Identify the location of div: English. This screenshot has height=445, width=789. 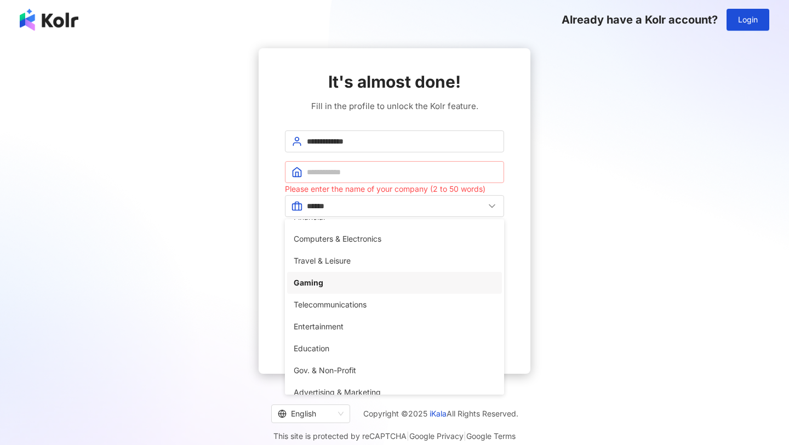
(306, 414).